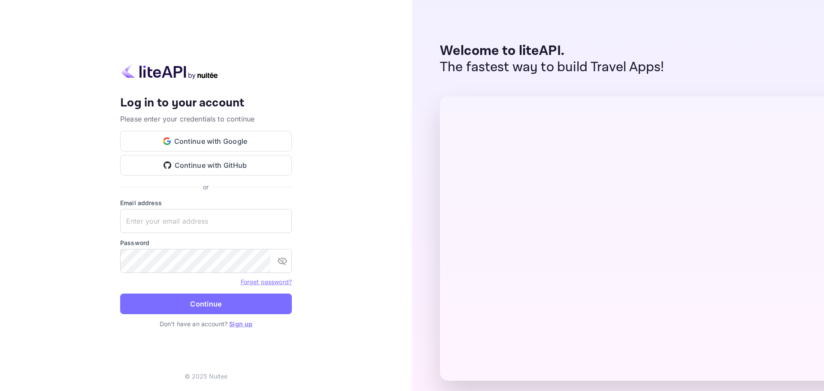 Image resolution: width=824 pixels, height=391 pixels. What do you see at coordinates (552, 67) in the screenshot?
I see `p: The fastest way to build Travel Apps!` at bounding box center [552, 67].